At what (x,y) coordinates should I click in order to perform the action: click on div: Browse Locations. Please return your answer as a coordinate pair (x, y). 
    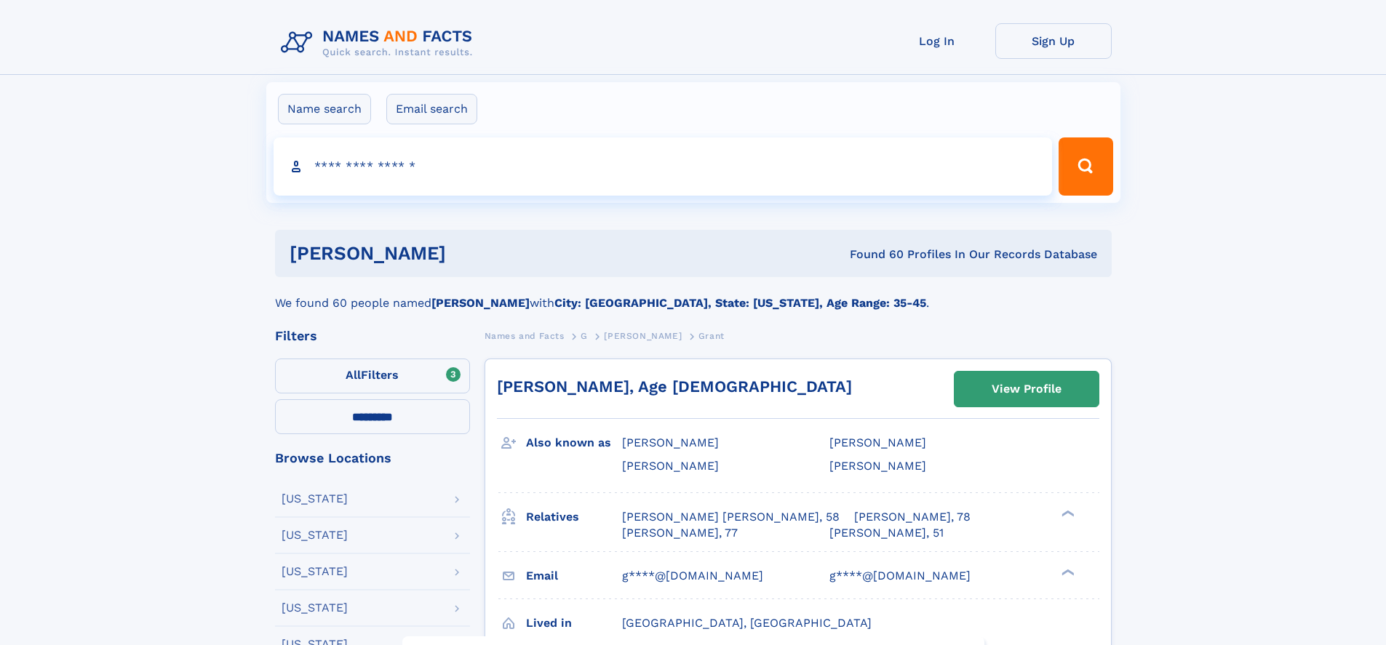
    Looking at the image, I should click on (372, 458).